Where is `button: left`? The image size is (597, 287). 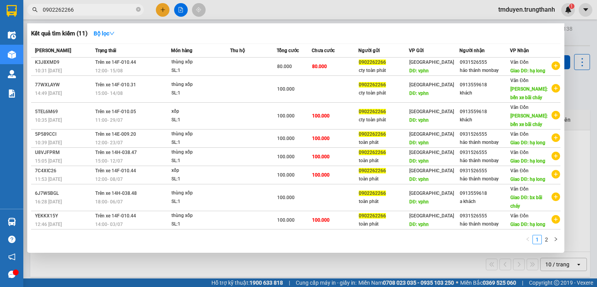 button: left is located at coordinates (527, 239).